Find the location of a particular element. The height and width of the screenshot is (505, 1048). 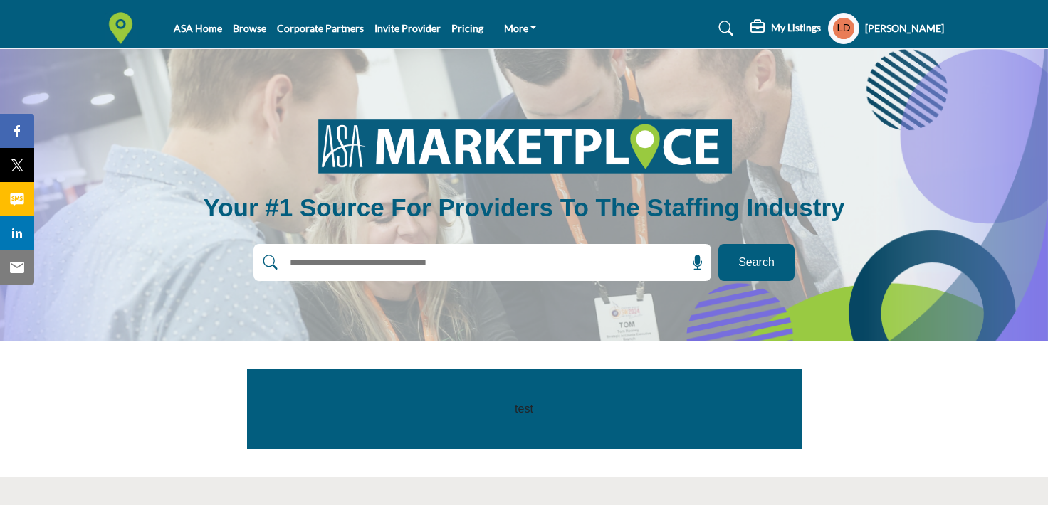

a: Invite Provider is located at coordinates (407, 28).